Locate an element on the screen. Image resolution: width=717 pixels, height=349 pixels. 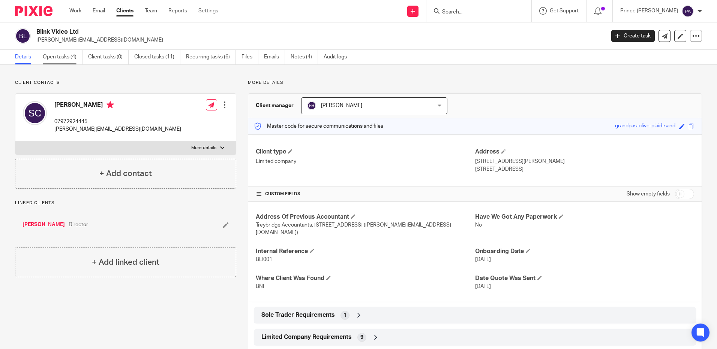
h4: Client type is located at coordinates (365, 152).